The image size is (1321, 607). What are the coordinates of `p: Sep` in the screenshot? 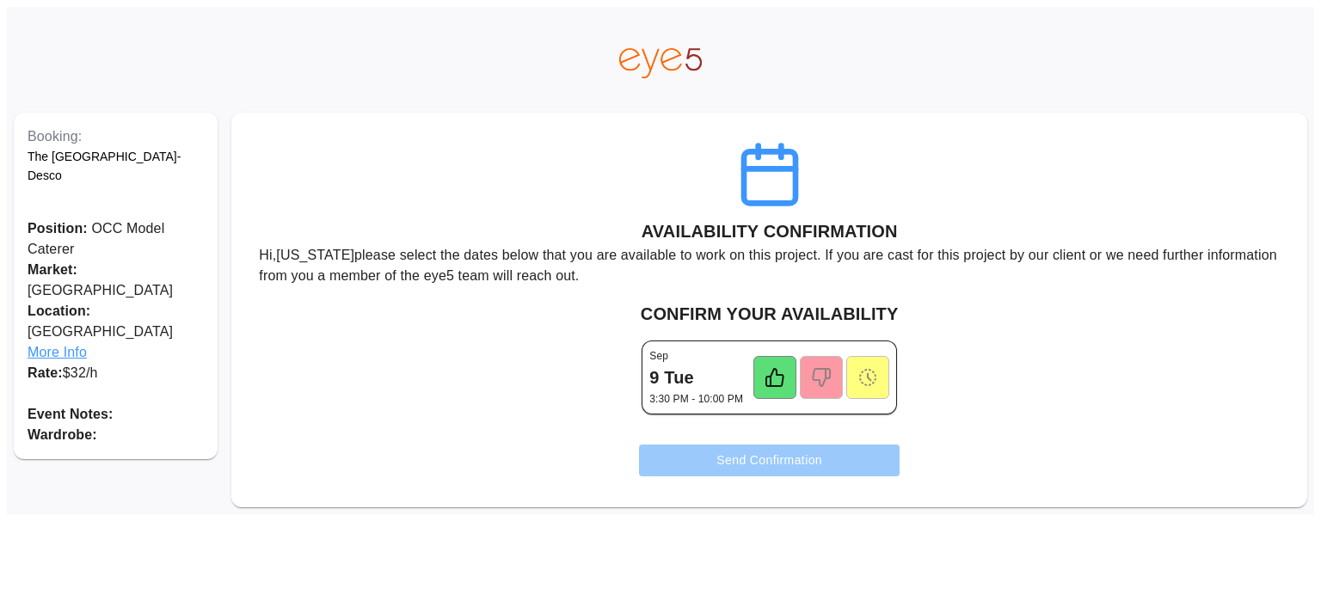 It's located at (659, 356).